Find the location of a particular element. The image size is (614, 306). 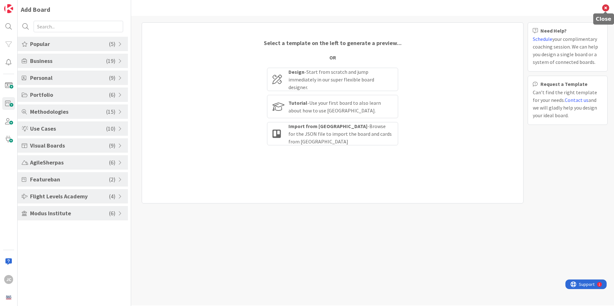

div: 1 is located at coordinates (34, 5).